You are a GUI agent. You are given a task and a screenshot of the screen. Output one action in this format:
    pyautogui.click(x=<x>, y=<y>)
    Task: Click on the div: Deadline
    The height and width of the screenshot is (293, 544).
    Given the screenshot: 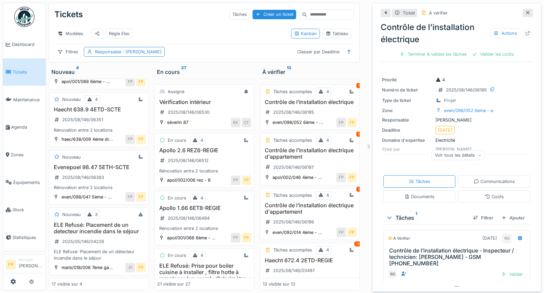 What is the action you would take?
    pyautogui.click(x=407, y=130)
    